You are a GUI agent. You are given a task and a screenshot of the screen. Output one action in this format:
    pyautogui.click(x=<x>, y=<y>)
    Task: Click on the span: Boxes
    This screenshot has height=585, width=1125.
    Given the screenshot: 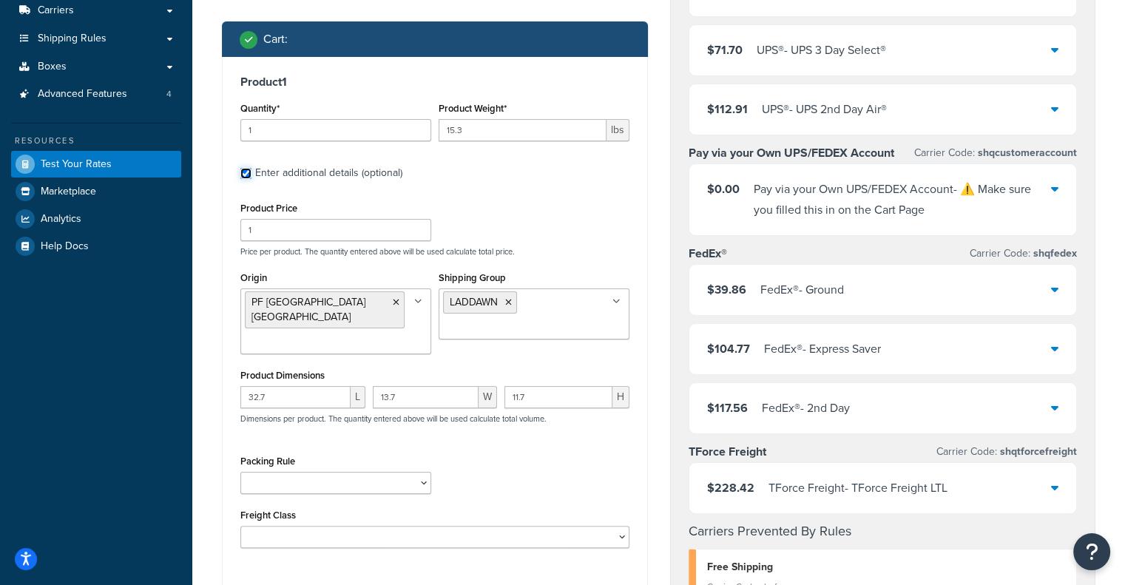 What is the action you would take?
    pyautogui.click(x=52, y=67)
    